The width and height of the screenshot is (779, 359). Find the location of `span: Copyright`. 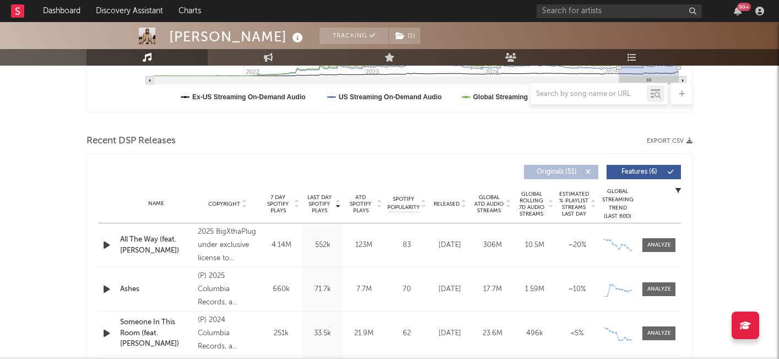

span: Copyright is located at coordinates (224, 204).